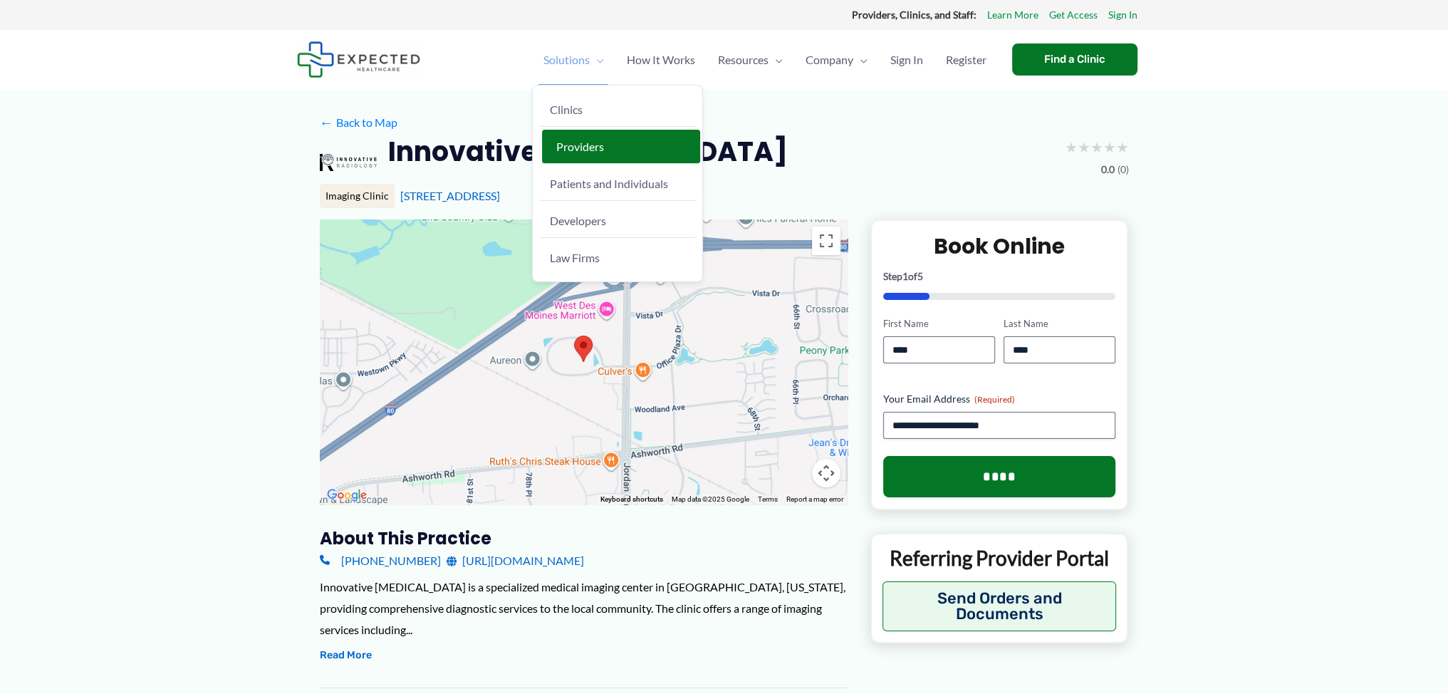 Image resolution: width=1448 pixels, height=694 pixels. I want to click on span: Clinics, so click(566, 109).